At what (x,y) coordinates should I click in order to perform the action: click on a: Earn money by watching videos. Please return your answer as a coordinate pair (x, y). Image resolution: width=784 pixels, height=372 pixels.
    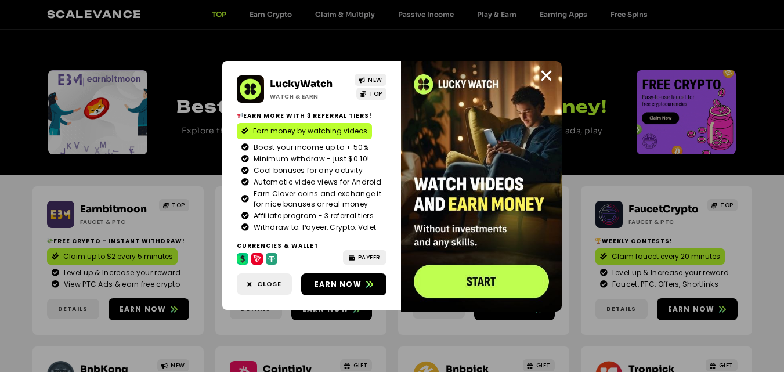
    Looking at the image, I should click on (304, 131).